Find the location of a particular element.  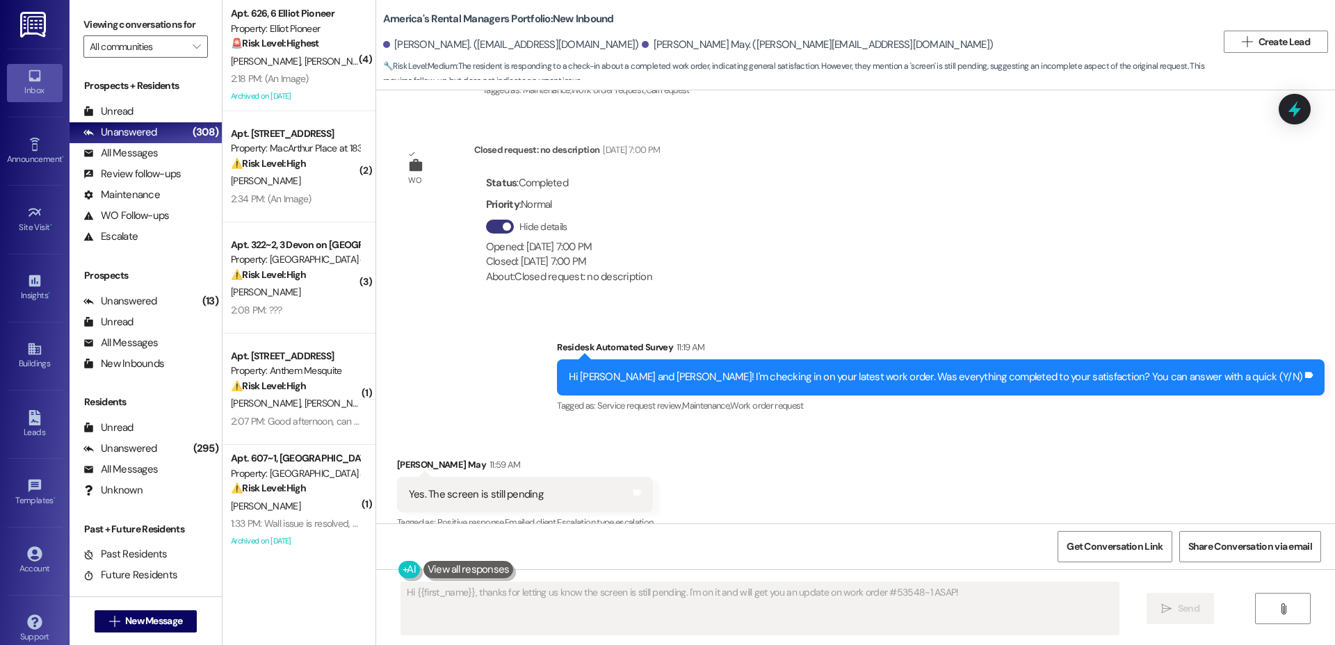

a: Insights • is located at coordinates (35, 288).